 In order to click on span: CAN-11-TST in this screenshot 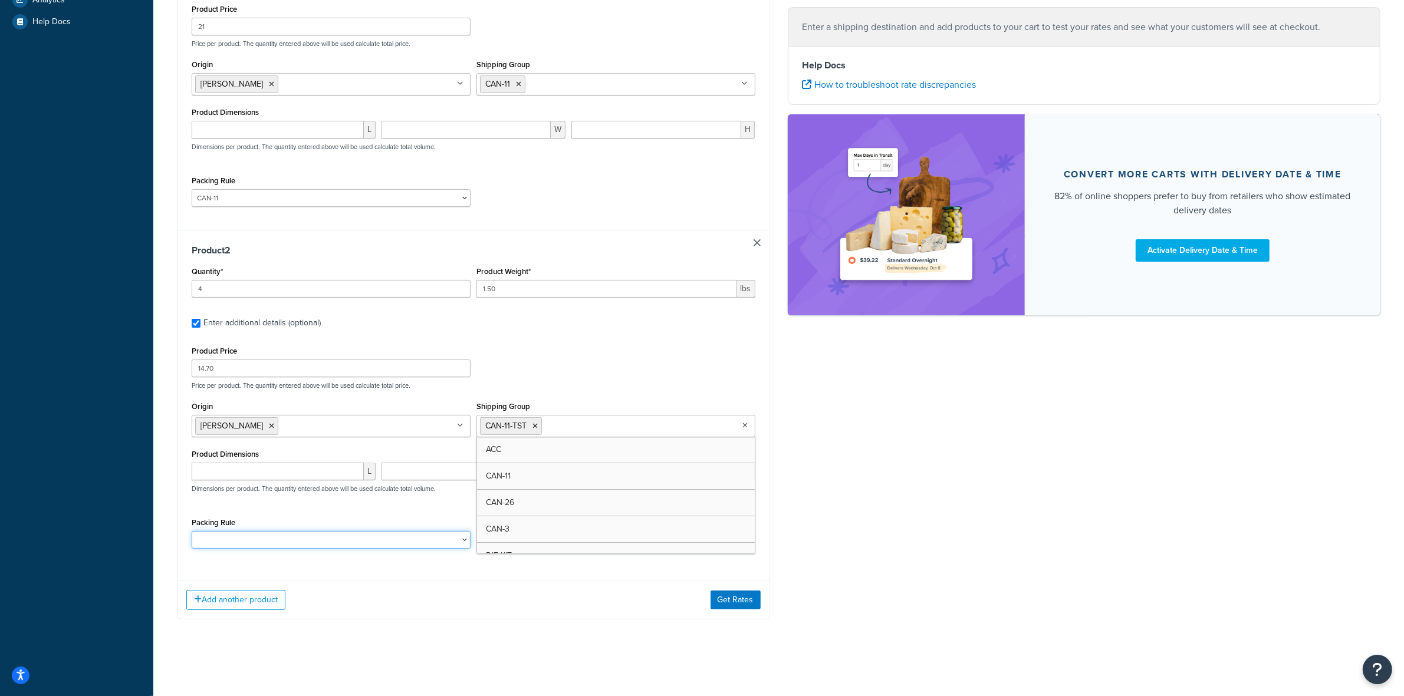, I will do `click(506, 426)`.